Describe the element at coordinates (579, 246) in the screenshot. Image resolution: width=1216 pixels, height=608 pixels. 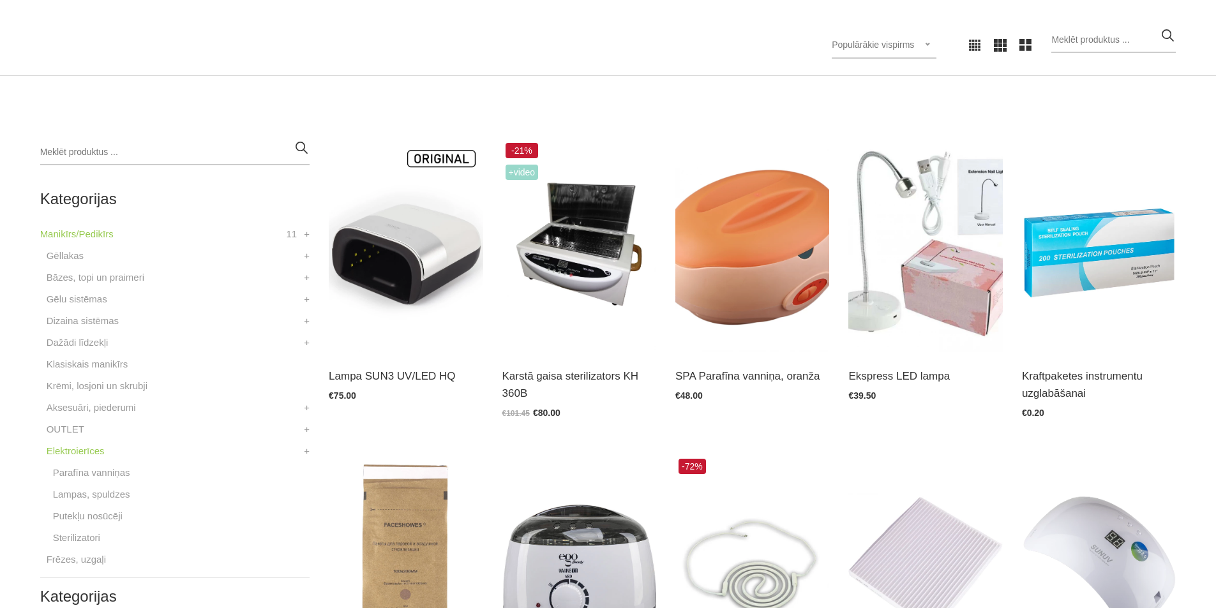
I see `a: Karstā gaisa sterilizatoru var izmantot skaistumkopšanas salonos, manikīra kabinetos, ēdināšanas ...` at that location.